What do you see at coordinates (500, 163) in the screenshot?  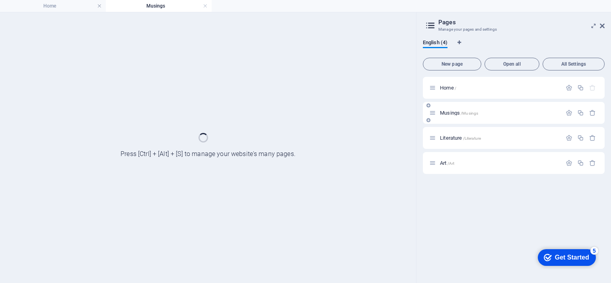 I see `div: Art/Art` at bounding box center [500, 163].